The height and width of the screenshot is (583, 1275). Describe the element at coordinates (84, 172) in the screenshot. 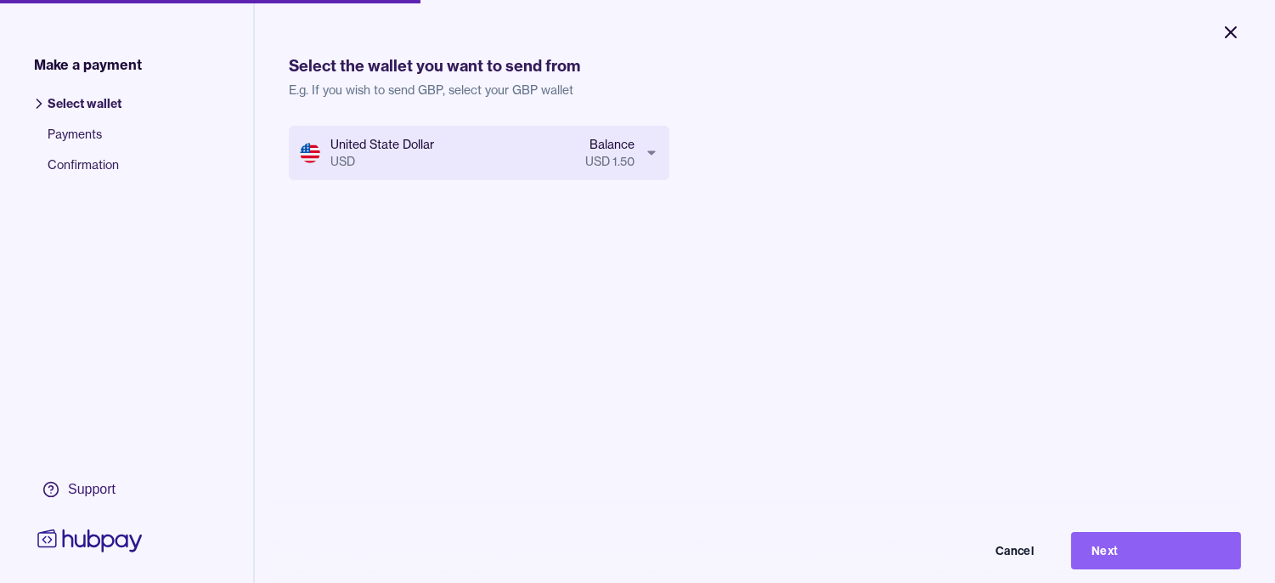

I see `span: Confirmation` at that location.